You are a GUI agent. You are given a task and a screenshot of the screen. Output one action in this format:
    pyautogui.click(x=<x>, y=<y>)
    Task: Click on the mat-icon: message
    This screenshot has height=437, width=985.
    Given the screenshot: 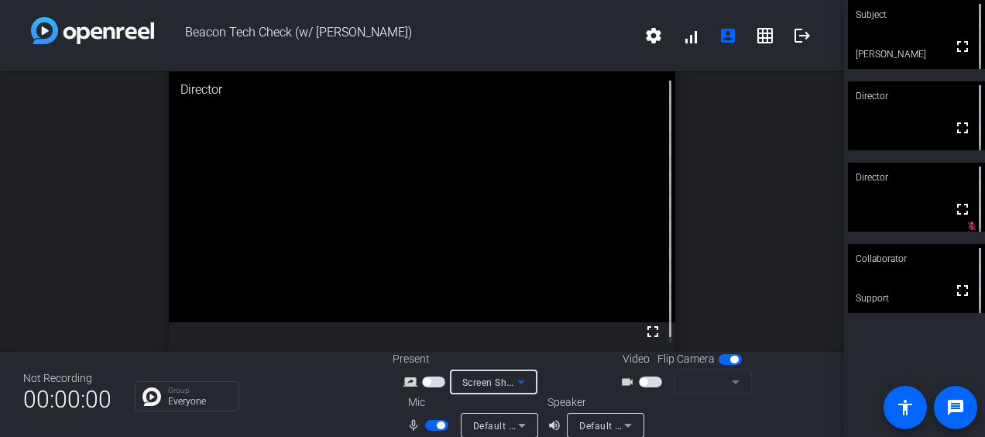 What is the action you would take?
    pyautogui.click(x=955, y=407)
    